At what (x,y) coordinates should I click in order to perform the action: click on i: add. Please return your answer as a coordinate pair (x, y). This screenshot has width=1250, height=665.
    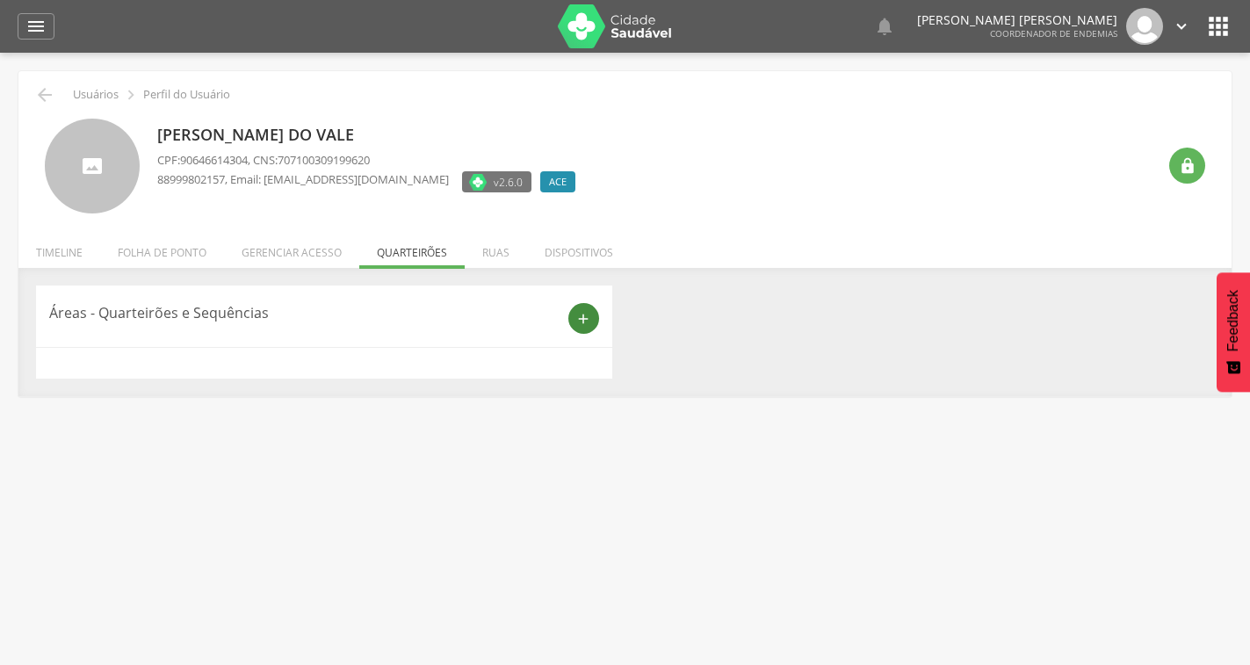
    Looking at the image, I should click on (583, 319).